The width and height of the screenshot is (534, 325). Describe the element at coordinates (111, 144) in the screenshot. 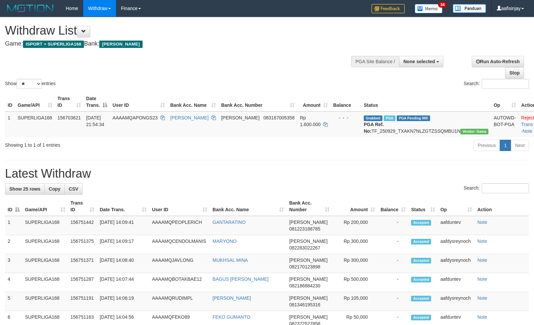

I see `div: Showing 1 to 1 of 1 entries` at that location.